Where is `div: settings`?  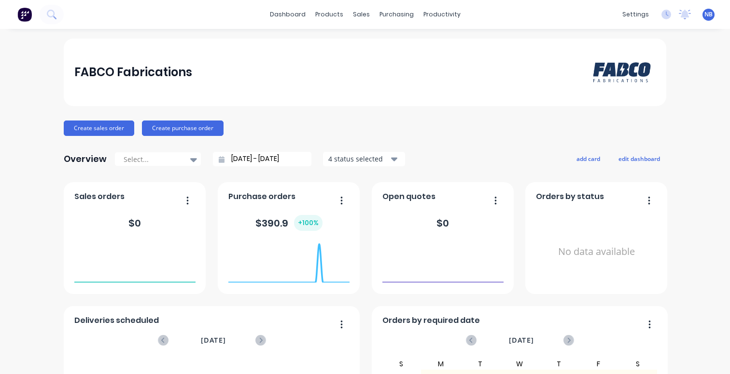
div: settings is located at coordinates (635, 14).